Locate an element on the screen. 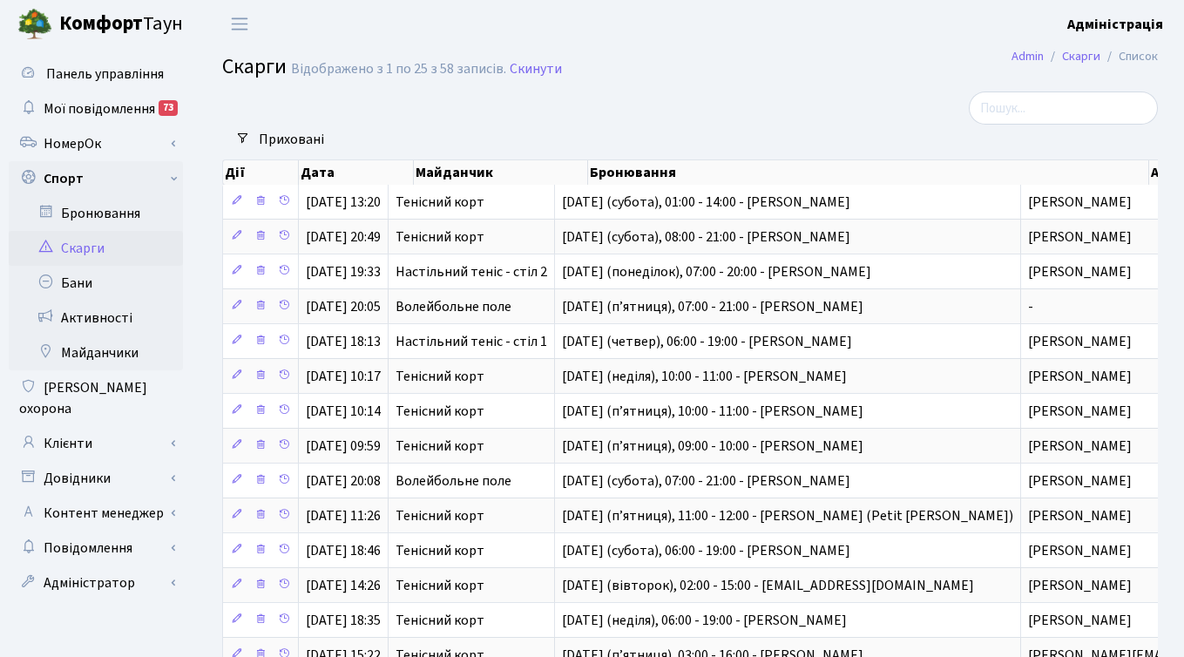 This screenshot has height=657, width=1184. span: Мої повідомлення is located at coordinates (99, 109).